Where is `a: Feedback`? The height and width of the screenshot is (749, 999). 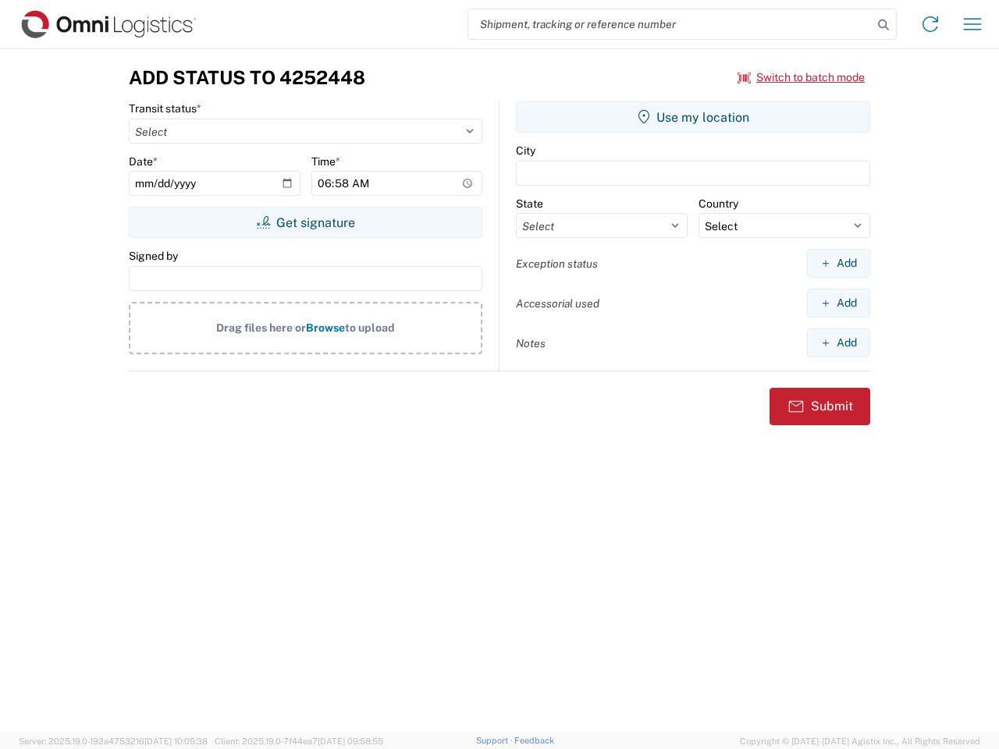 a: Feedback is located at coordinates (534, 741).